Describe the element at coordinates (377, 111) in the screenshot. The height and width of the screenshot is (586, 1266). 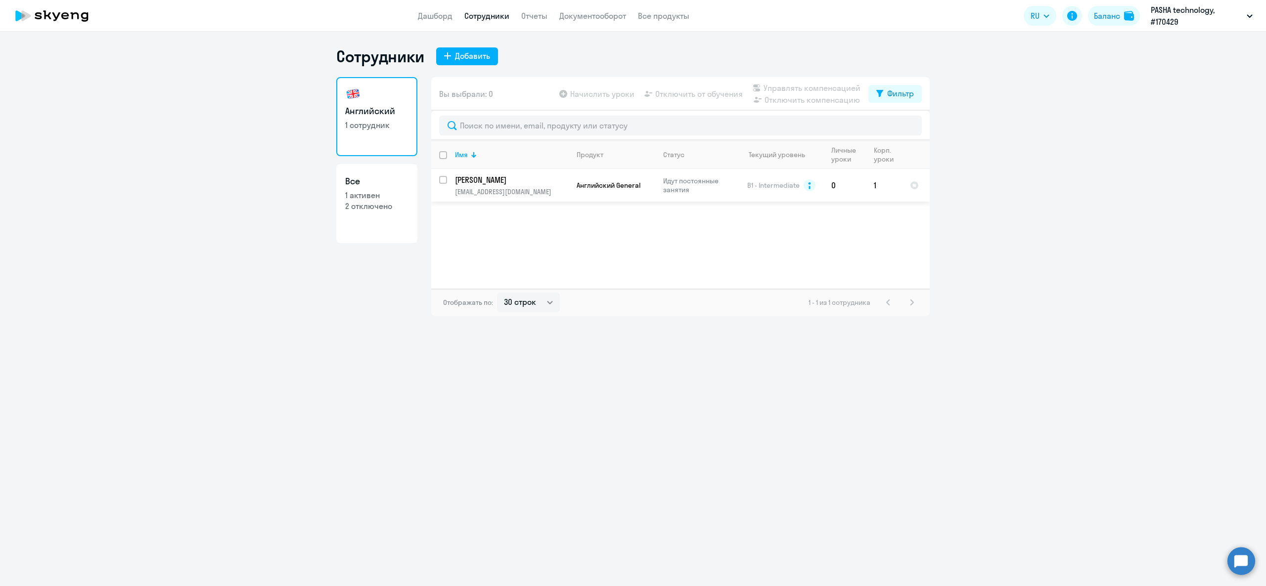
I see `h3: Английский` at that location.